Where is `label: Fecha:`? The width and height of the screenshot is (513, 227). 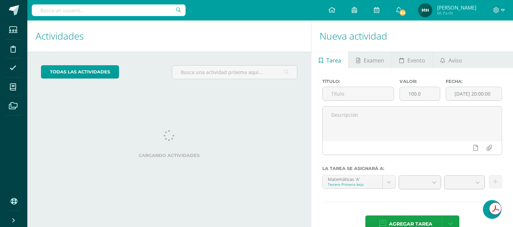 label: Fecha: is located at coordinates (473, 81).